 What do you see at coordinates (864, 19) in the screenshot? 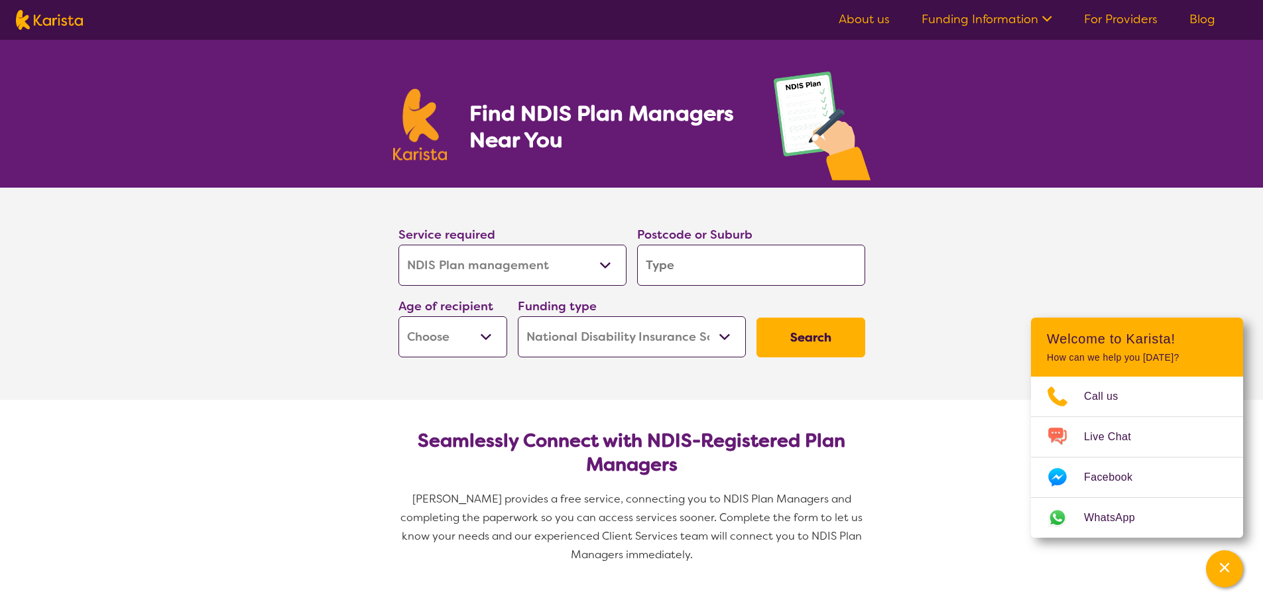
I see `a: About us` at bounding box center [864, 19].